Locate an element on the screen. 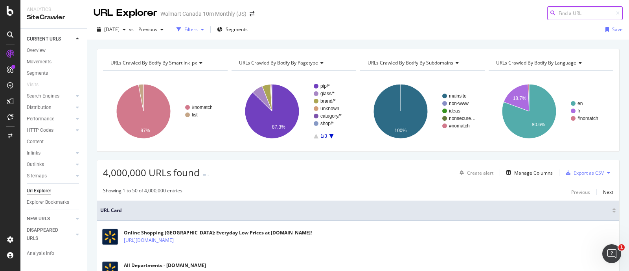 The height and width of the screenshot is (271, 629). button: Segments is located at coordinates (232, 30).